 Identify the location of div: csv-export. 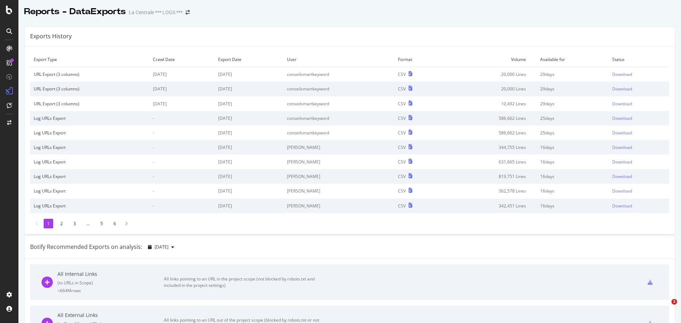
(650, 282).